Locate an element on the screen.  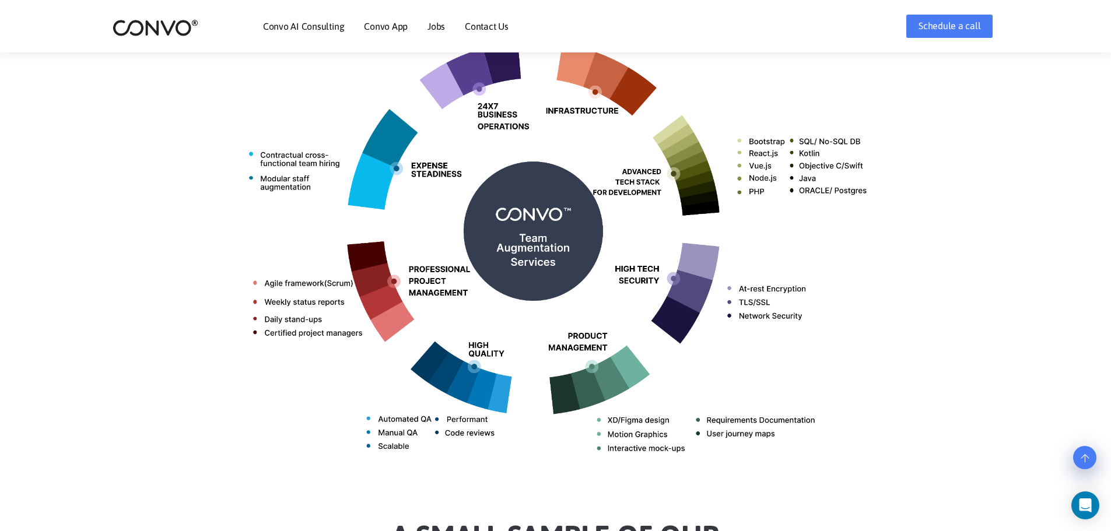
a: Jobs is located at coordinates (436, 26).